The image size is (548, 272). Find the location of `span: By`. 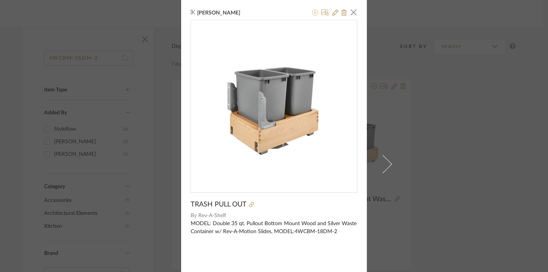

span: By is located at coordinates (194, 215).